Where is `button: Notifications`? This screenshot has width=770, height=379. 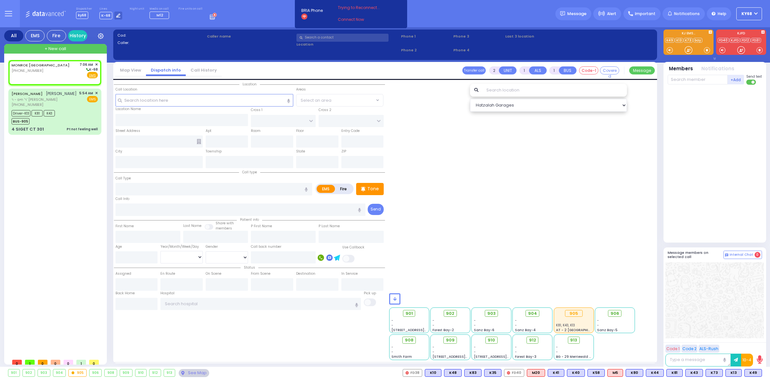 button: Notifications is located at coordinates (718, 69).